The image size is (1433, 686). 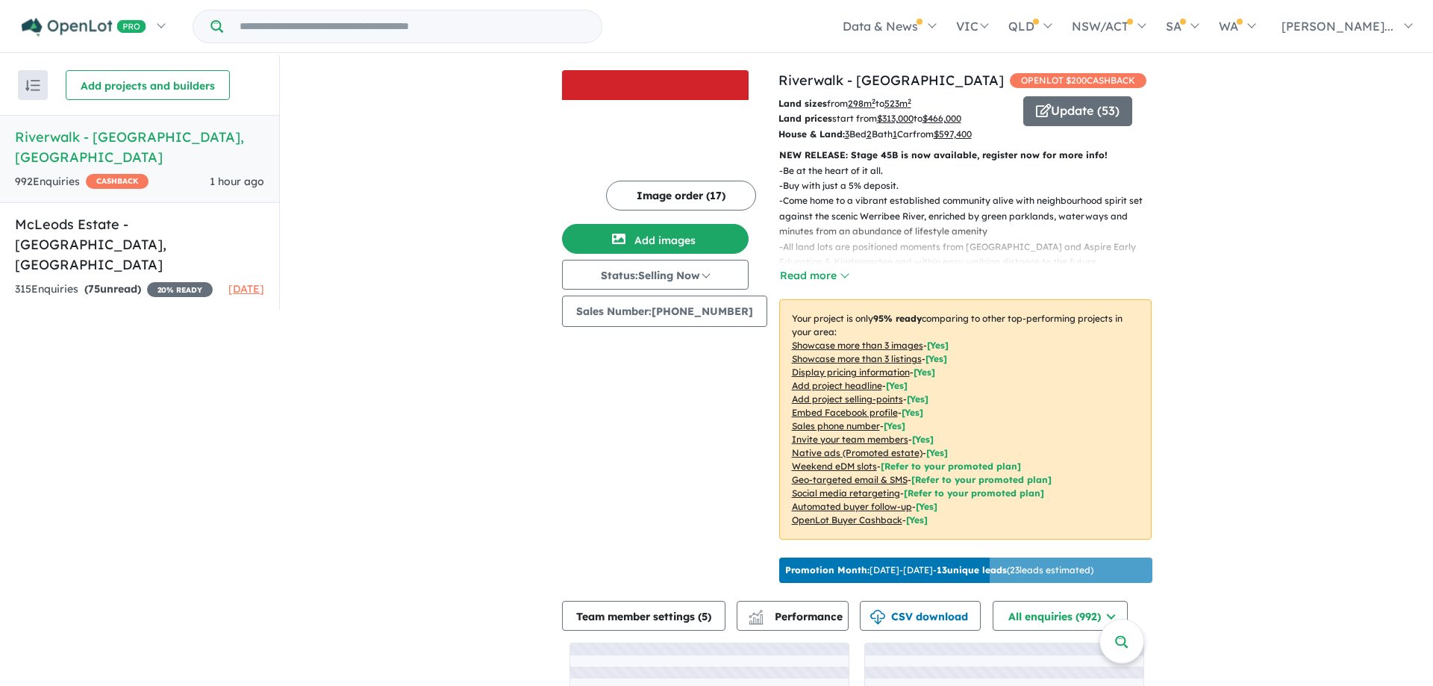 What do you see at coordinates (802, 103) in the screenshot?
I see `b: Land sizes` at bounding box center [802, 103].